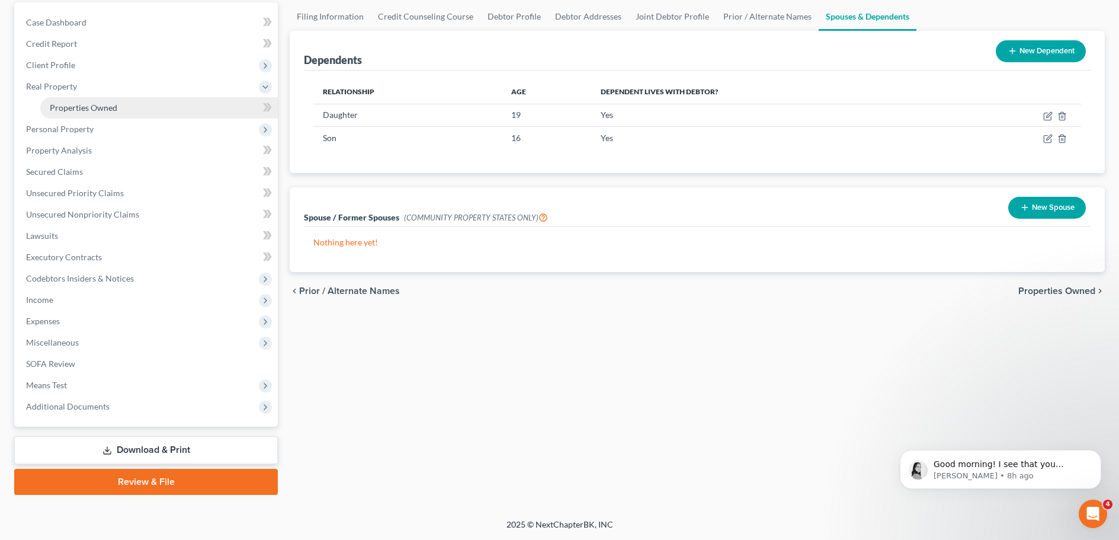 Image resolution: width=1119 pixels, height=540 pixels. Describe the element at coordinates (68, 406) in the screenshot. I see `span: Additional Documents` at that location.